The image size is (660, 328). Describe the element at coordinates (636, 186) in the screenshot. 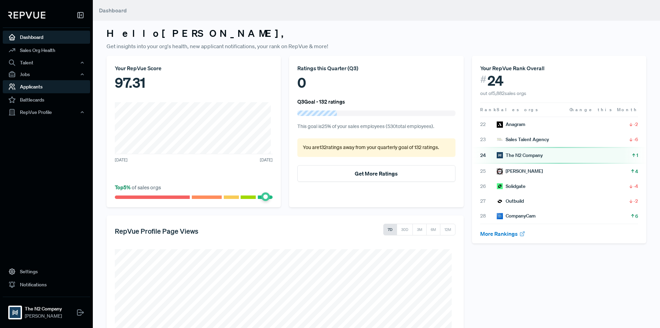

I see `span: -4` at that location.